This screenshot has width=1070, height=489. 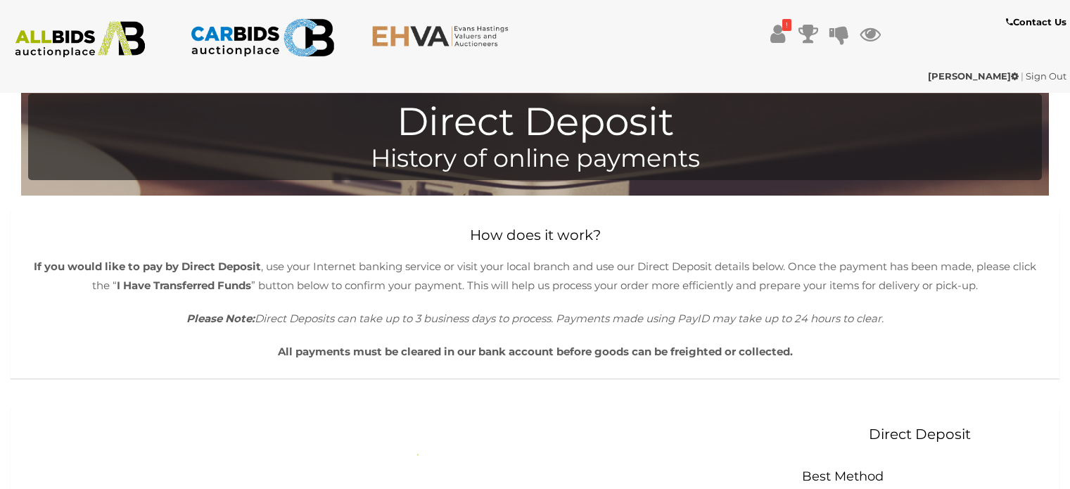 I want to click on b: Contact Us, so click(x=1036, y=22).